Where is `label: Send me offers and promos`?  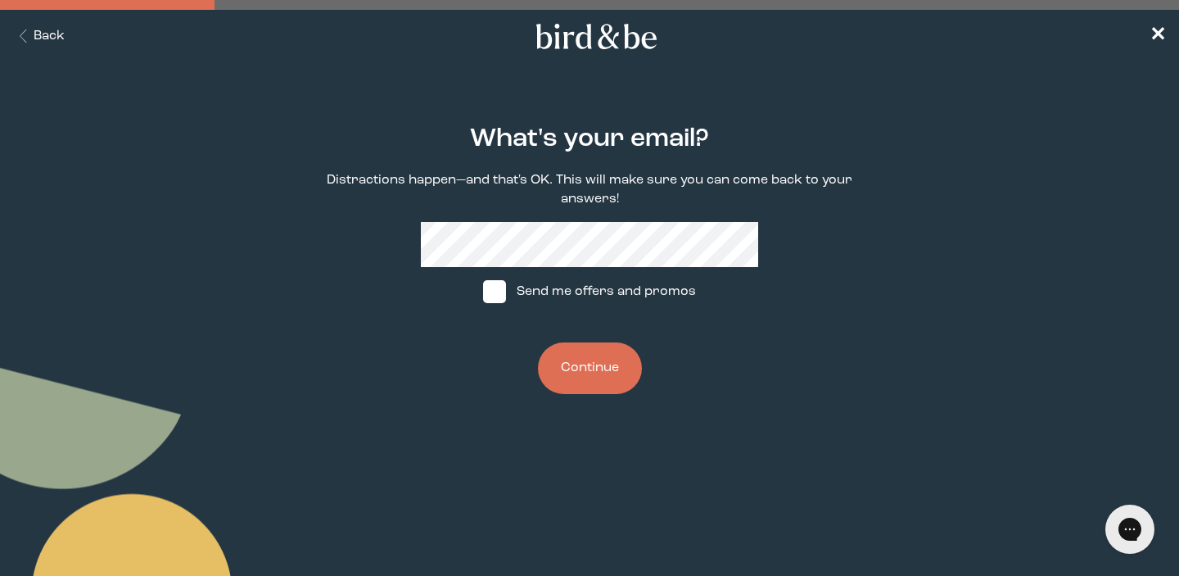
label: Send me offers and promos is located at coordinates (590, 291).